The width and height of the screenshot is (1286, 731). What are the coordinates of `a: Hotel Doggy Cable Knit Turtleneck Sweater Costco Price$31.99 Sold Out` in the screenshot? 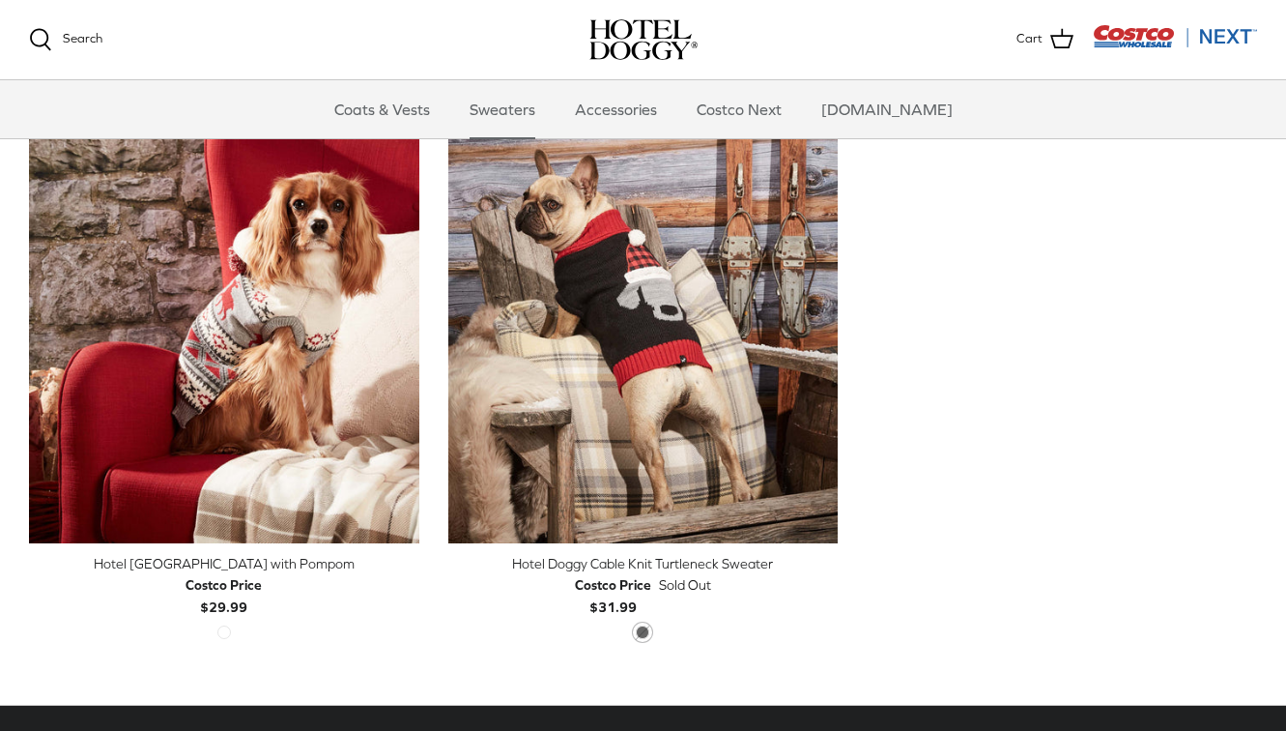 It's located at (644, 585).